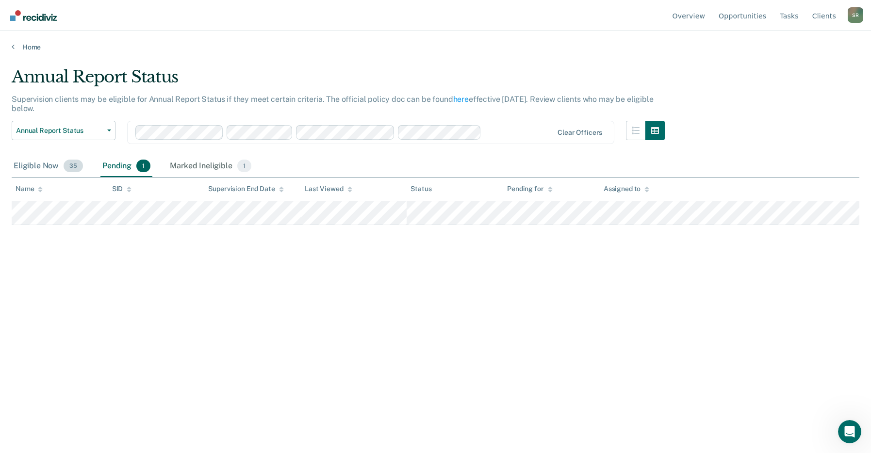  Describe the element at coordinates (530, 189) in the screenshot. I see `div: Pending for` at that location.